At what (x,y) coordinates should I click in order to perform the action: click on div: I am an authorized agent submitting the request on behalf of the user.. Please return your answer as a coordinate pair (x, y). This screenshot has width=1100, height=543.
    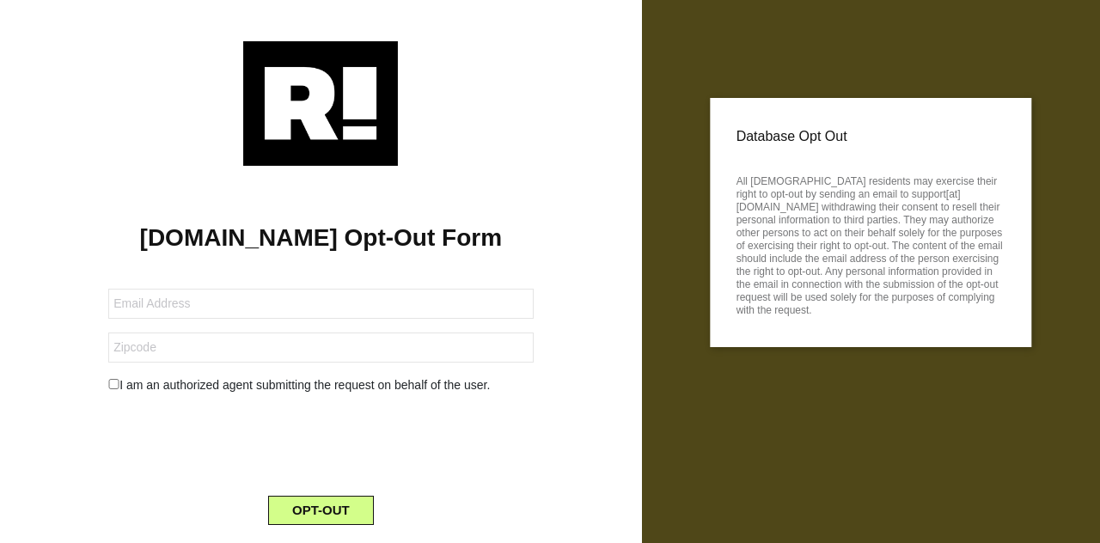
    Looking at the image, I should click on (321, 385).